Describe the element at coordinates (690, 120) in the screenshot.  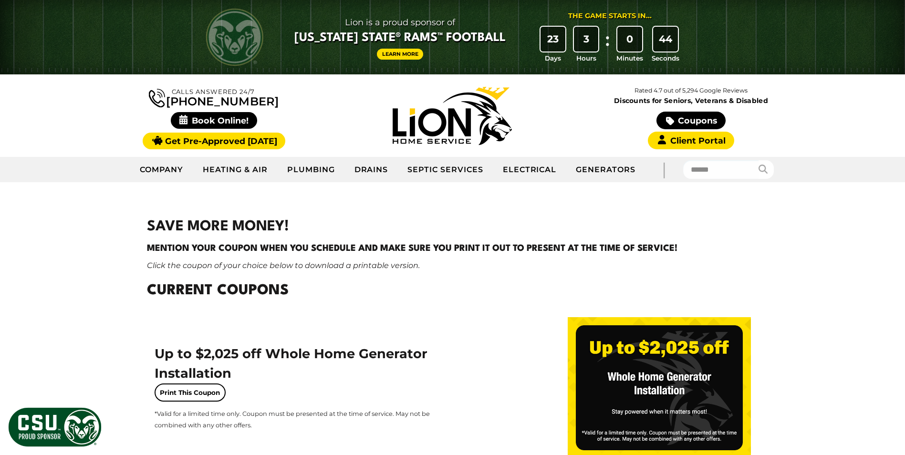
I see `a: Coupons` at that location.